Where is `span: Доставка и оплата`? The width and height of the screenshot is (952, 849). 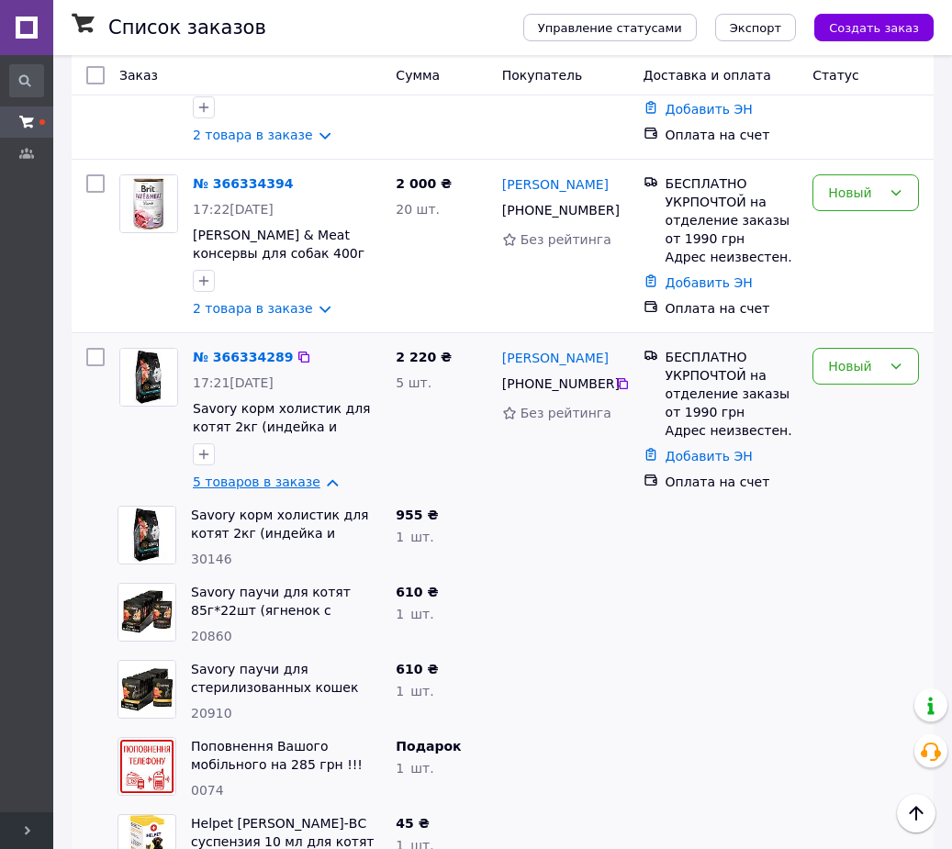
span: Доставка и оплата is located at coordinates (707, 75).